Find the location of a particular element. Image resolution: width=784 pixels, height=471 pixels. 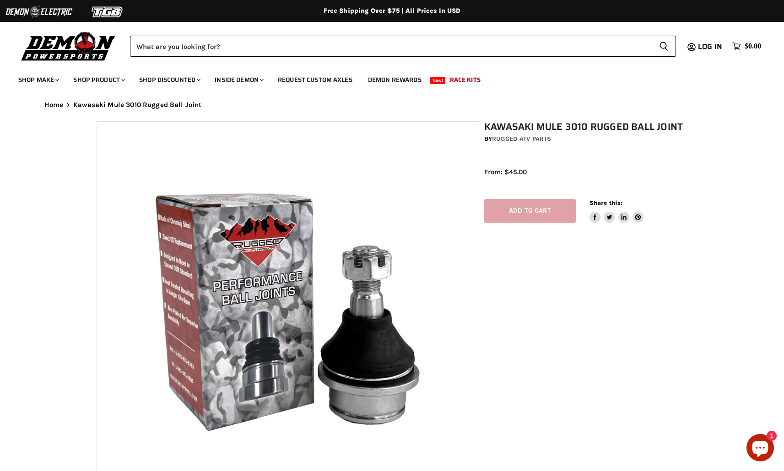

form: Product is located at coordinates (403, 46).